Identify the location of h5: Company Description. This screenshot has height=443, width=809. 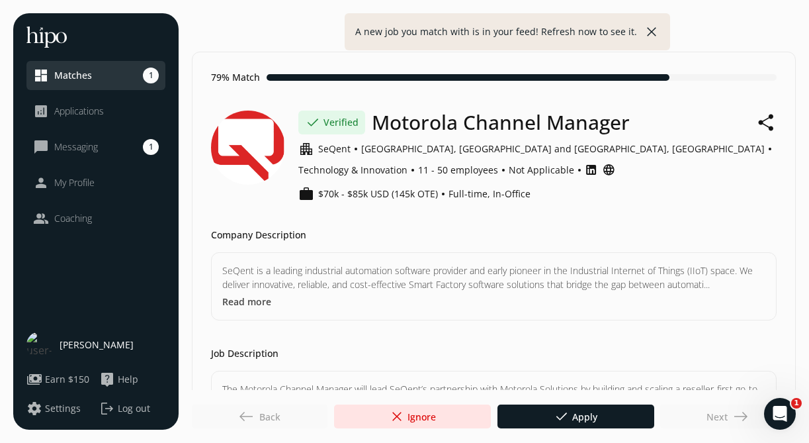
(259, 235).